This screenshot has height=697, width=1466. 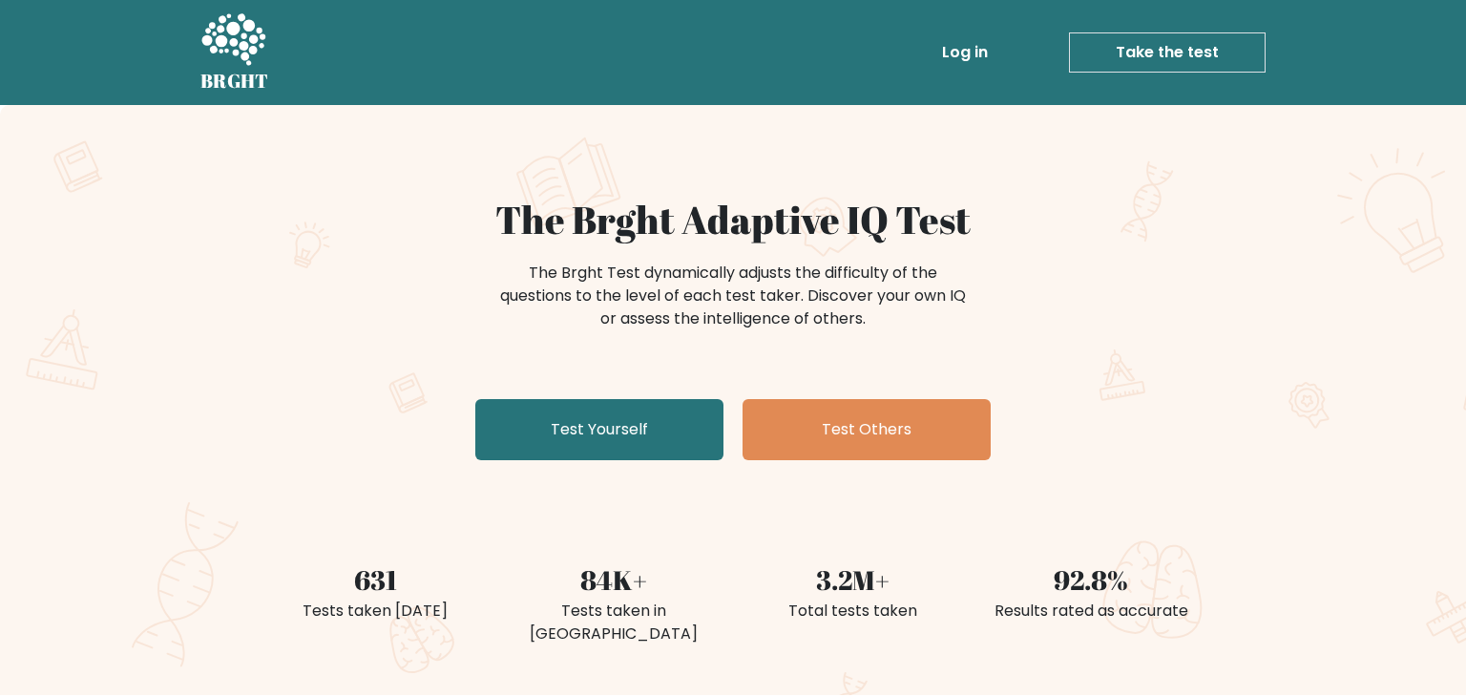 What do you see at coordinates (375, 579) in the screenshot?
I see `div: 631` at bounding box center [375, 579].